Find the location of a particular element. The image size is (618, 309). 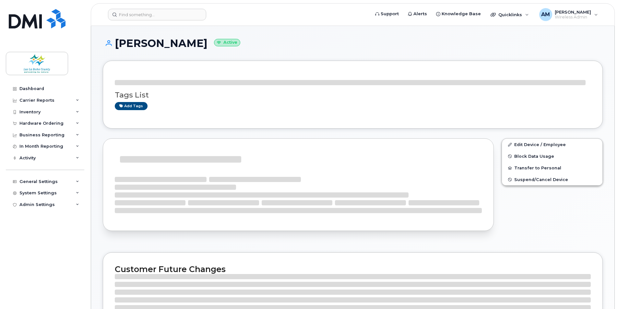

small: Active is located at coordinates (227, 42).